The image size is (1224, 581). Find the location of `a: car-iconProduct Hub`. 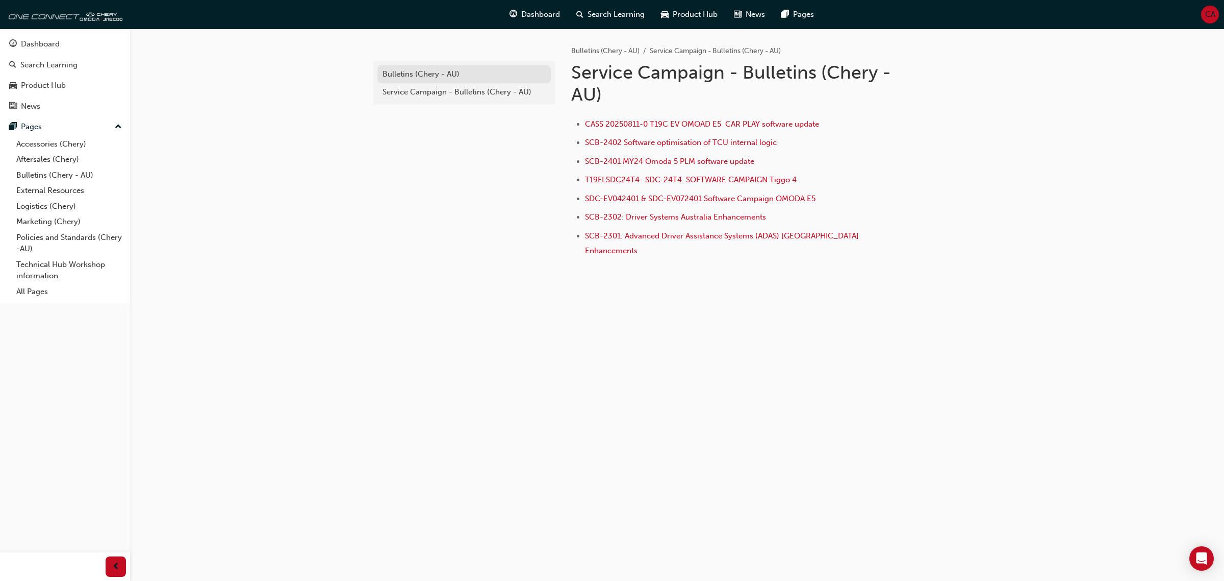

a: car-iconProduct Hub is located at coordinates (689, 14).